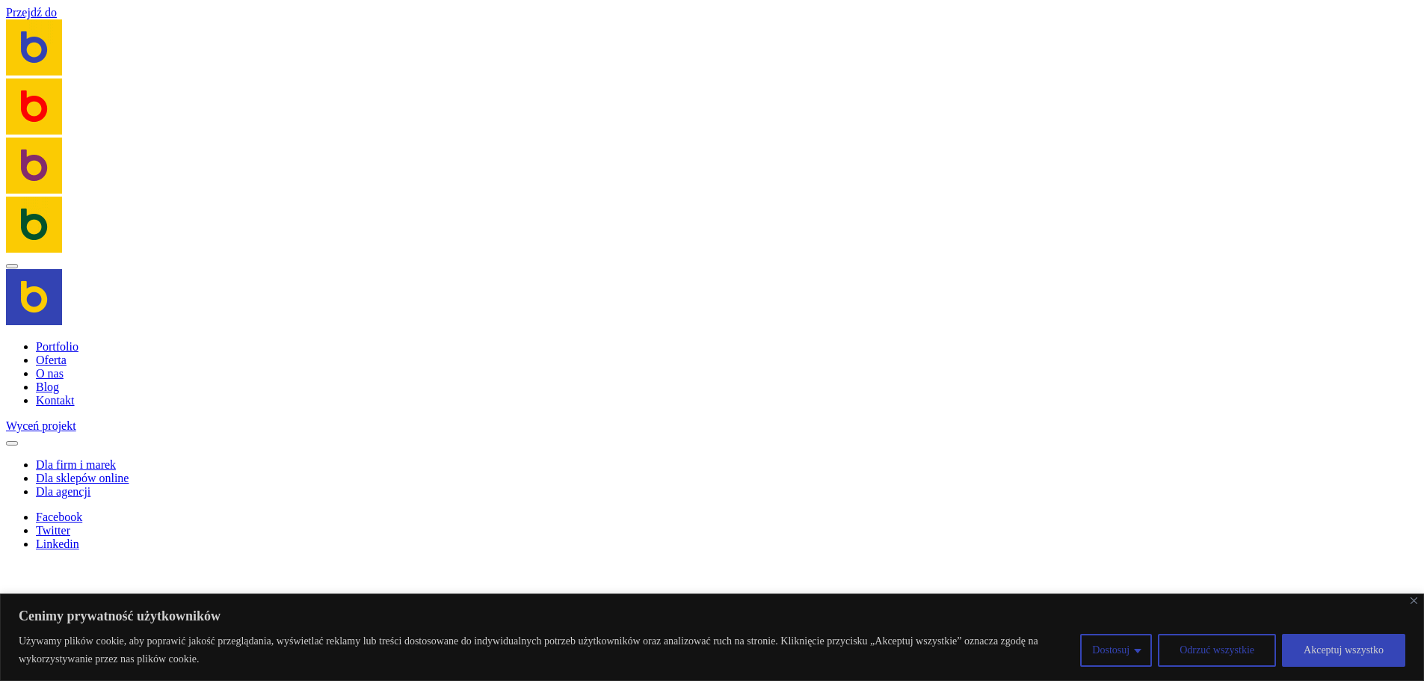 The width and height of the screenshot is (1424, 681). I want to click on span: Facebook, so click(59, 517).